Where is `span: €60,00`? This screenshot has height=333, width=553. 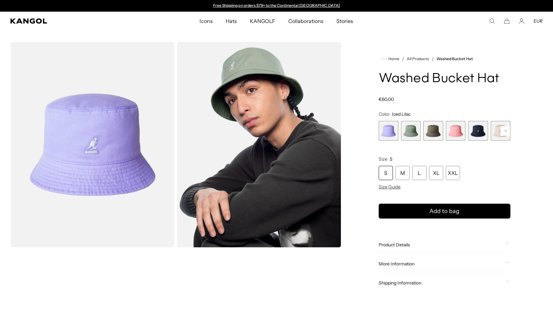 span: €60,00 is located at coordinates (386, 99).